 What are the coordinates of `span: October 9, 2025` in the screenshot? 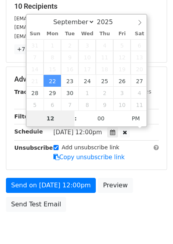 It's located at (105, 105).